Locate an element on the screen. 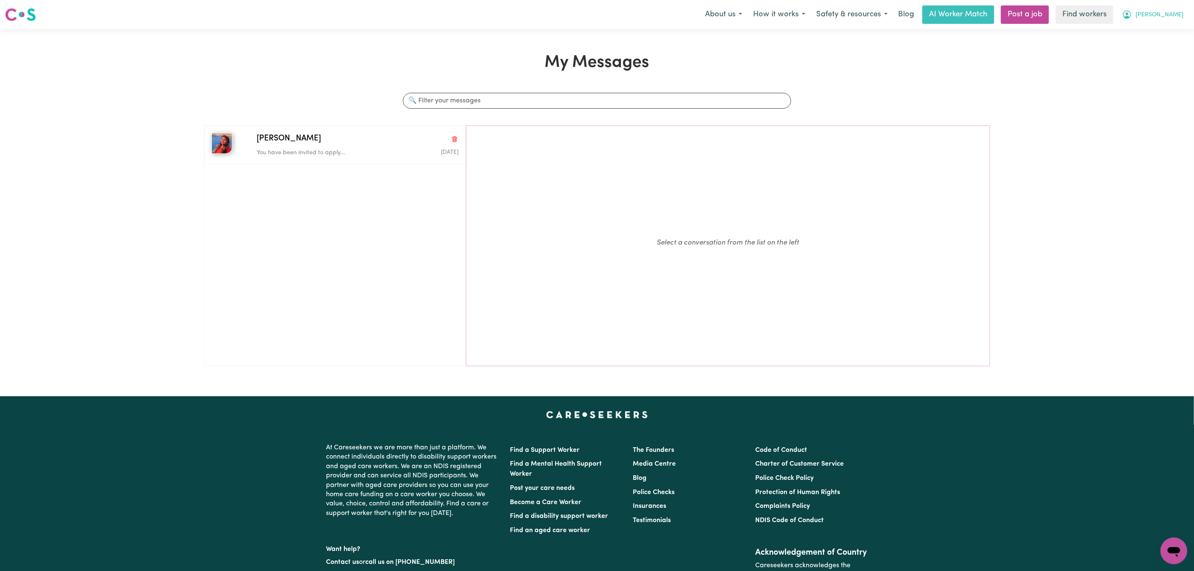 The height and width of the screenshot is (571, 1194). span: Message sent on August 4, 2025 is located at coordinates (450, 152).